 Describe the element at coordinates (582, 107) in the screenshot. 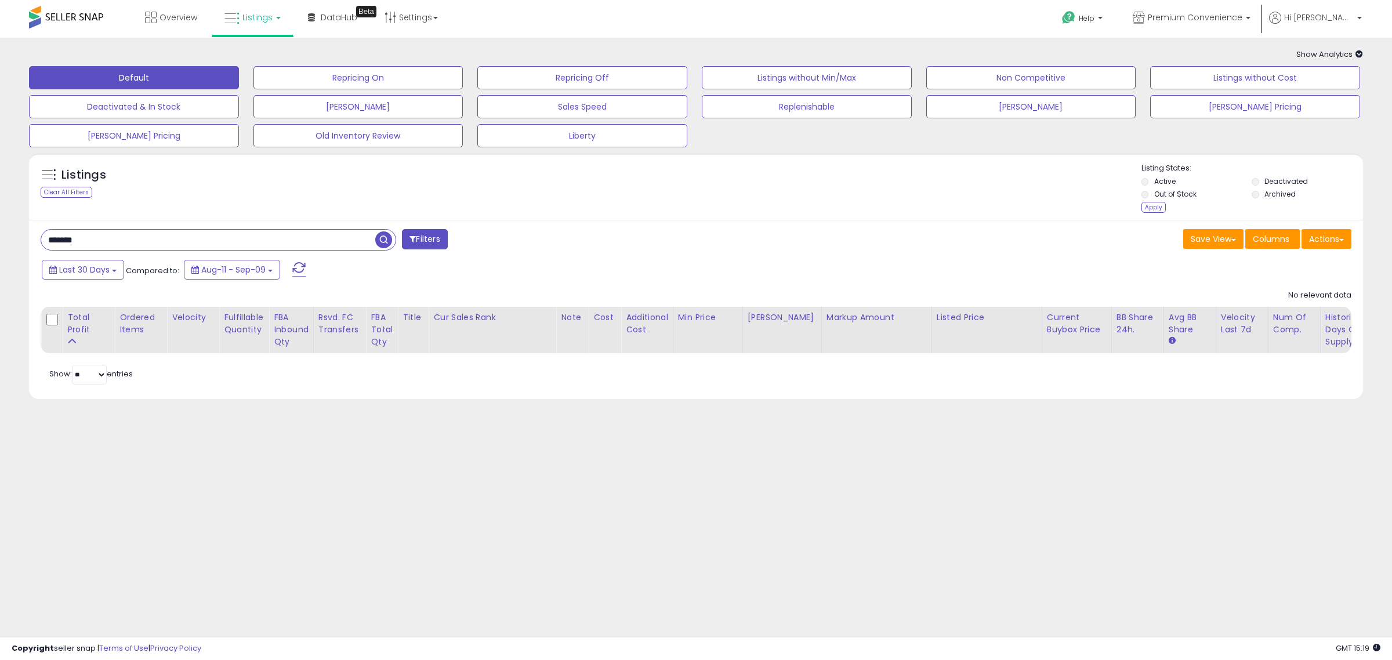

I see `button: Sales Speed` at that location.